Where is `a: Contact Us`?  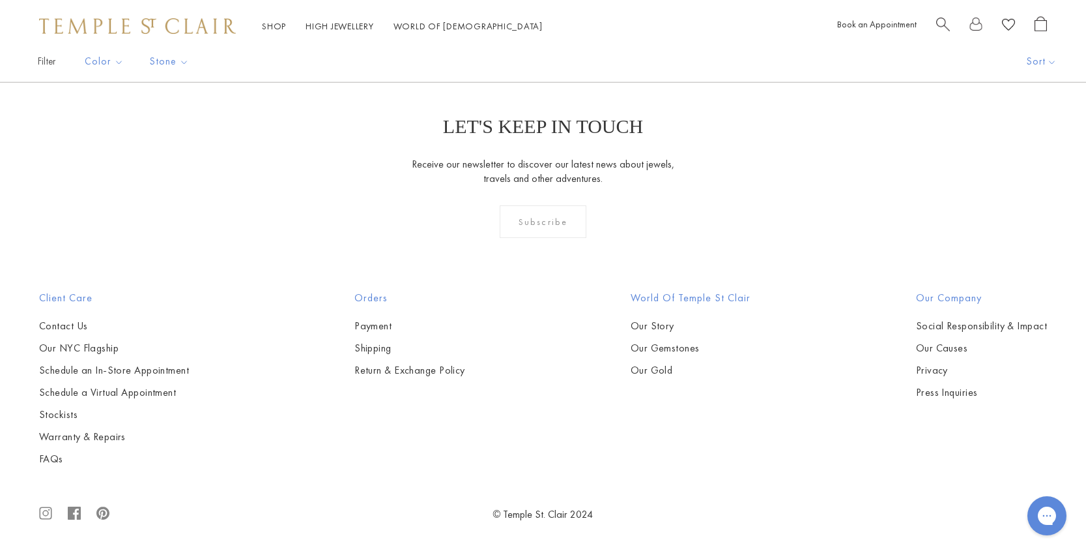
a: Contact Us is located at coordinates (114, 326).